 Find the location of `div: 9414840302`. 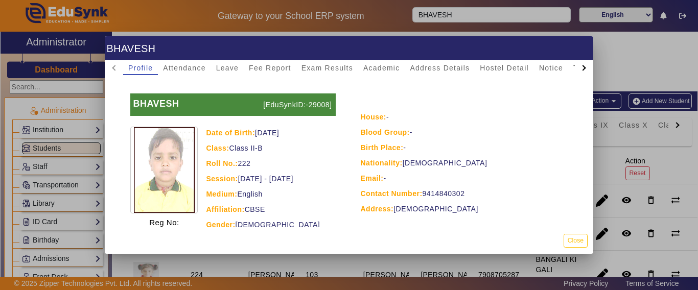

div: 9414840302 is located at coordinates (465, 194).